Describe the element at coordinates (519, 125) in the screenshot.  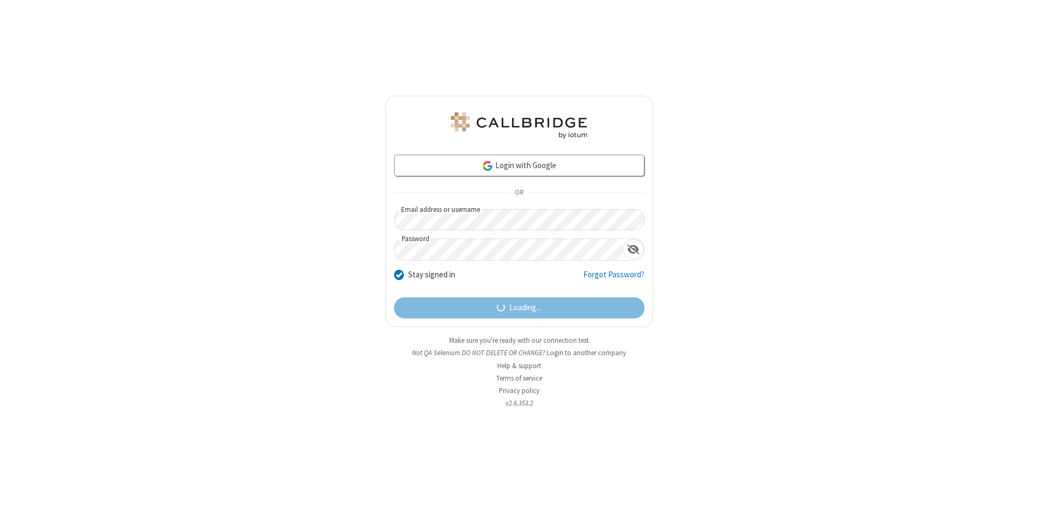
I see `img: QA Selenium DO NOT DELETE OR CHANGE` at that location.